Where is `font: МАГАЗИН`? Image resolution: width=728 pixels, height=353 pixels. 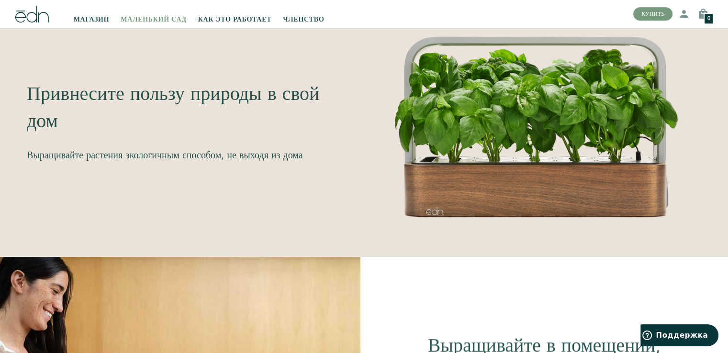
font: МАГАЗИН is located at coordinates (91, 20).